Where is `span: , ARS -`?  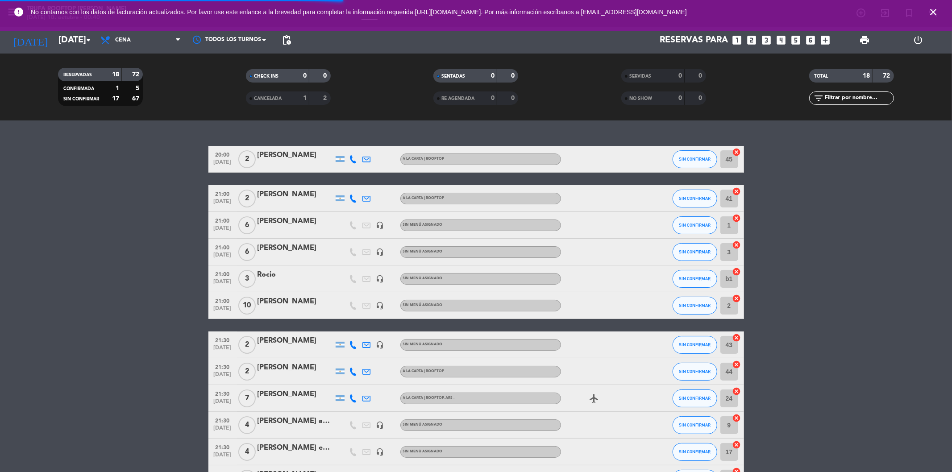 span: , ARS - is located at coordinates (450, 398).